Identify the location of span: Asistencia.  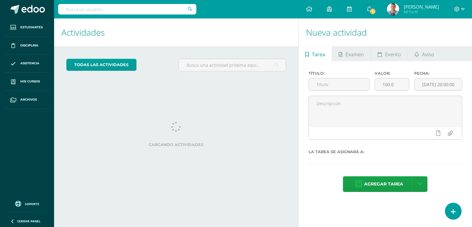
(30, 63).